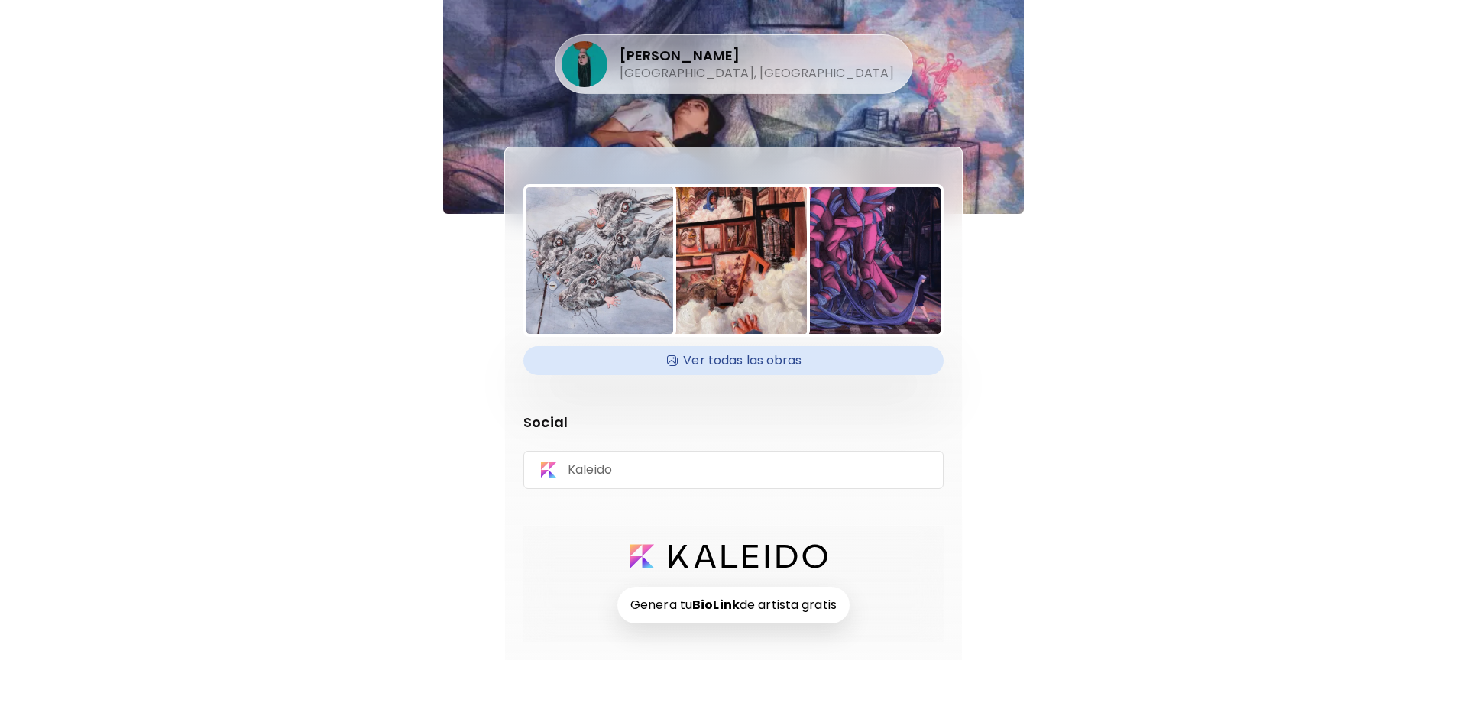 This screenshot has width=1467, height=722. What do you see at coordinates (600, 261) in the screenshot?
I see `img: https://cdn.kaleido.art/CDN/Artwork/157246/Thumbnail/large.webp?updated=703722` at bounding box center [600, 261].